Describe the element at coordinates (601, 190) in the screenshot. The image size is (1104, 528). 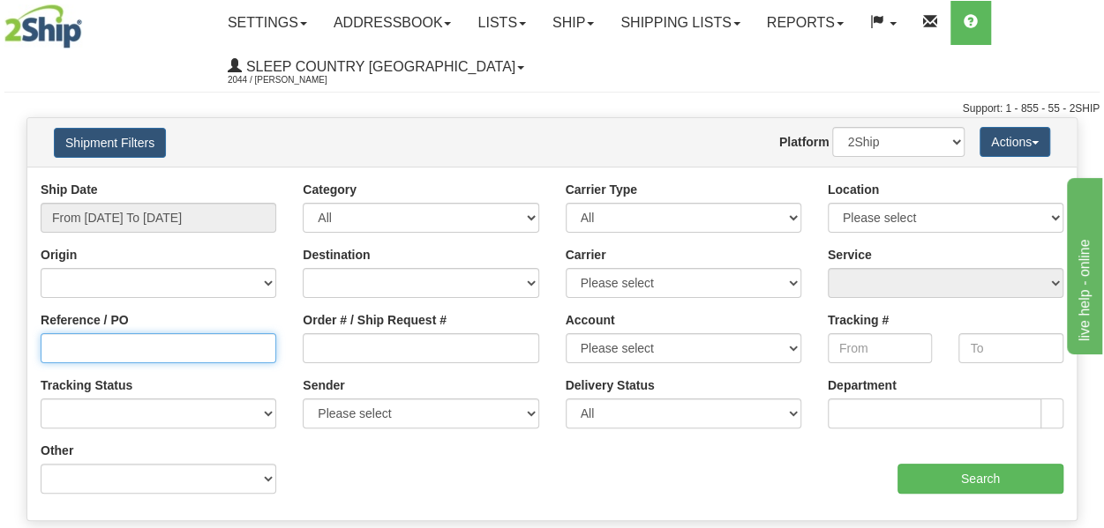
I see `label: Carrier Type` at that location.